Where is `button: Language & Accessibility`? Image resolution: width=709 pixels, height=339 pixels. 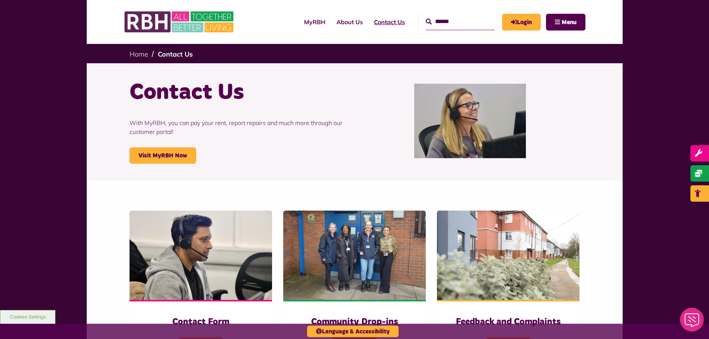
button: Language & Accessibility is located at coordinates (353, 331).